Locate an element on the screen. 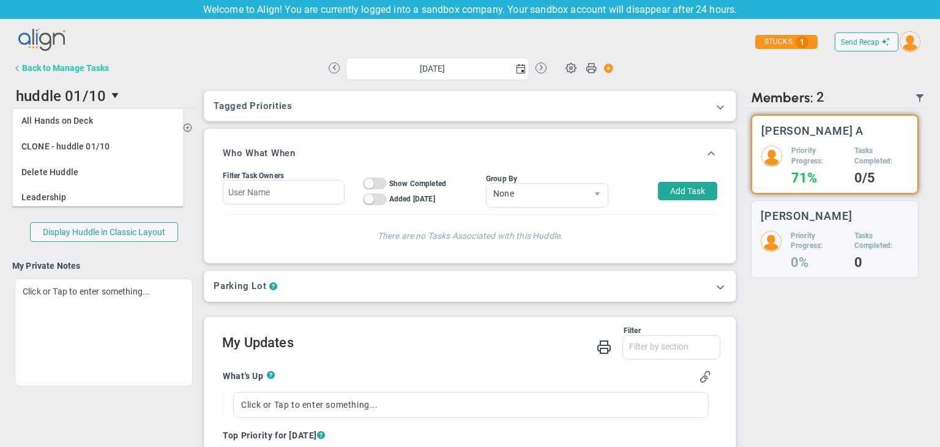 This screenshot has width=940, height=447. span: Show Completed is located at coordinates (417, 184).